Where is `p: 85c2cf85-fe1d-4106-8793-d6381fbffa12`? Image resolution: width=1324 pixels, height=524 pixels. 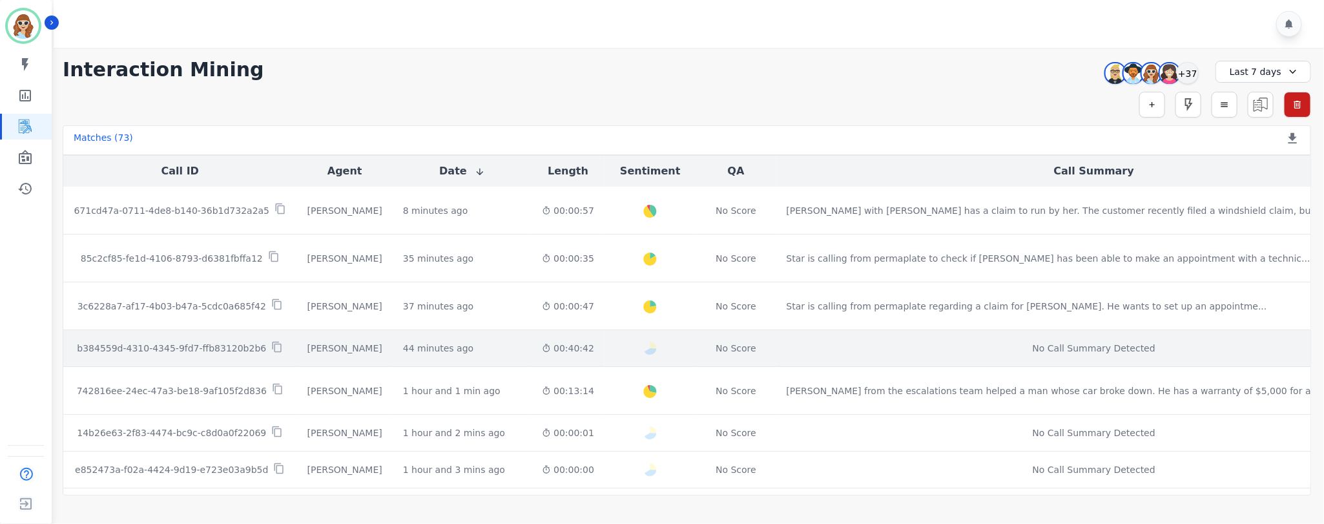 p: 85c2cf85-fe1d-4106-8793-d6381fbffa12 is located at coordinates (172, 258).